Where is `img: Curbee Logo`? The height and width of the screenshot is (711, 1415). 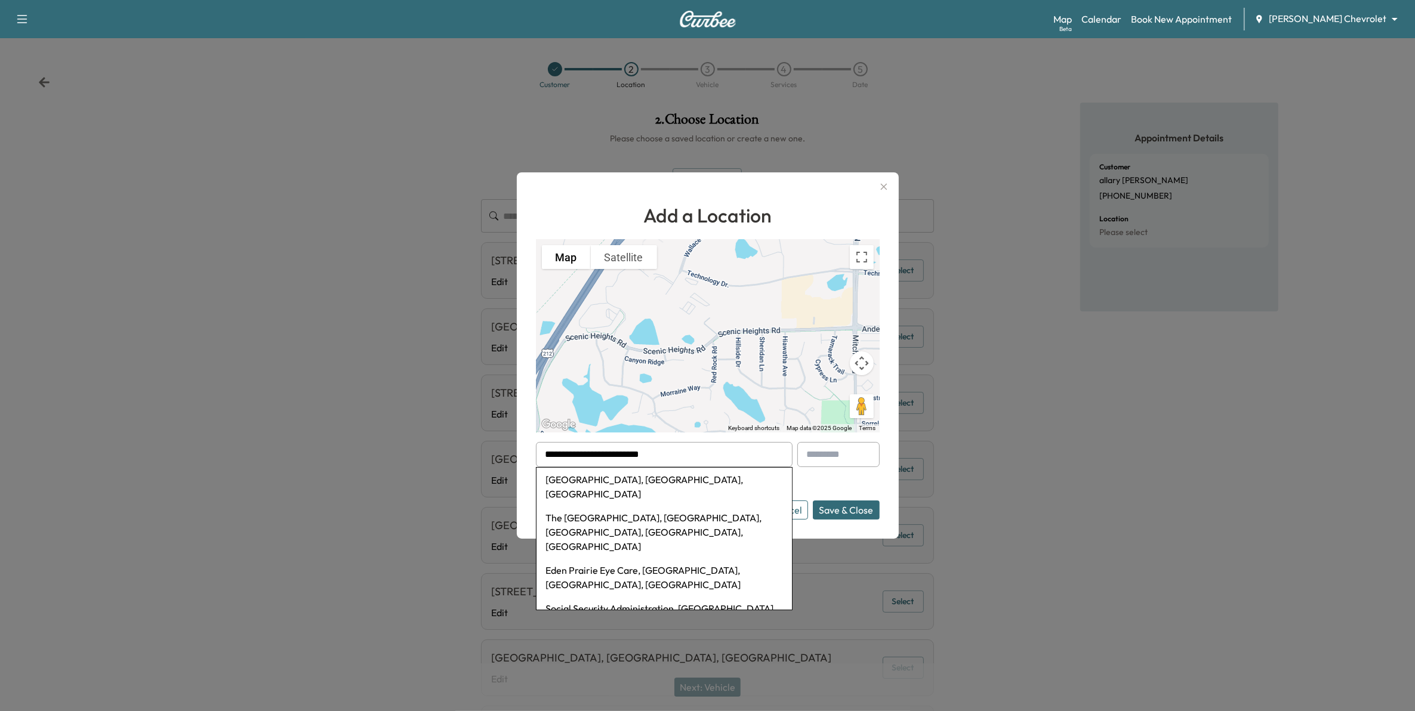 img: Curbee Logo is located at coordinates (708, 19).